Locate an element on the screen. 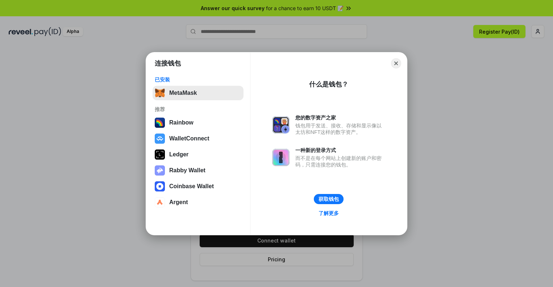 This screenshot has height=287, width=553. button: Rainbow is located at coordinates (198, 123).